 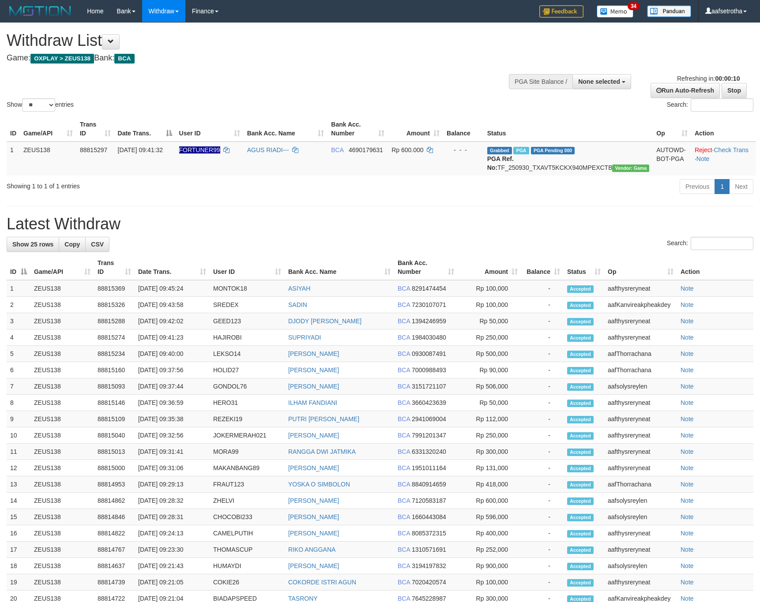 I want to click on span: Copy, so click(x=72, y=245).